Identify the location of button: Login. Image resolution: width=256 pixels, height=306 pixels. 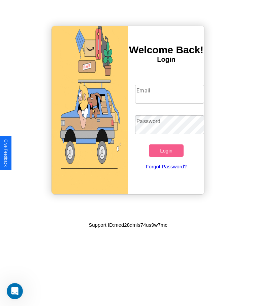
(166, 150).